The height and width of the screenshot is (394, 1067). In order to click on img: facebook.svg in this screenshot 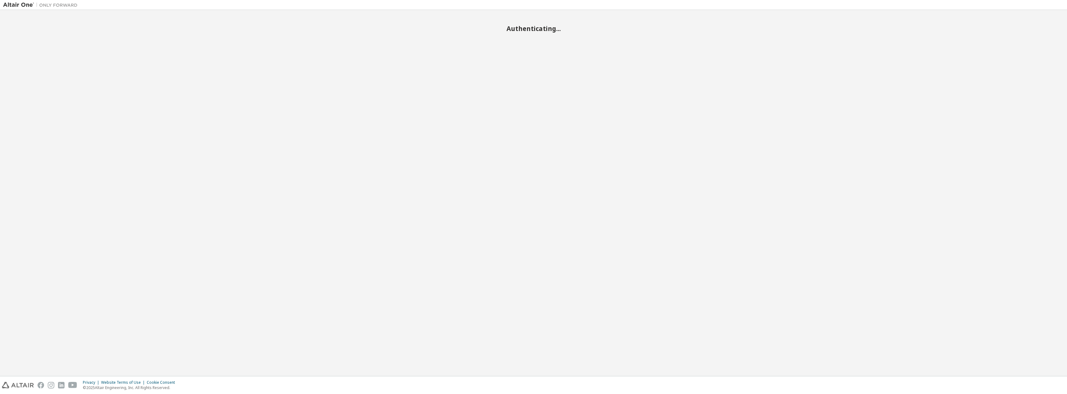, I will do `click(41, 385)`.